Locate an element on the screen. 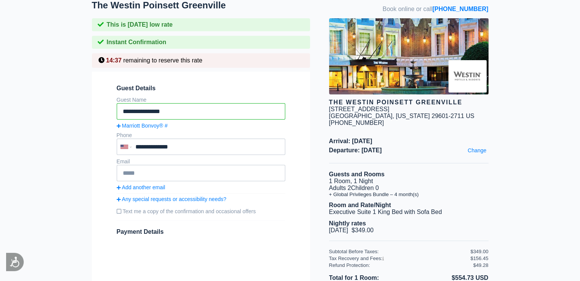 Image resolution: width=580 pixels, height=281 pixels. span: Payment Details is located at coordinates (140, 232).